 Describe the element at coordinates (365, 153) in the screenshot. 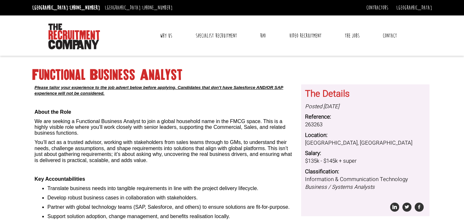

I see `dt: Salary:` at that location.